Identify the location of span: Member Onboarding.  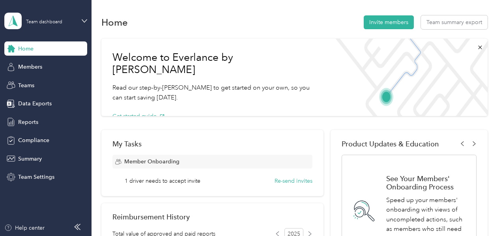
(152, 161).